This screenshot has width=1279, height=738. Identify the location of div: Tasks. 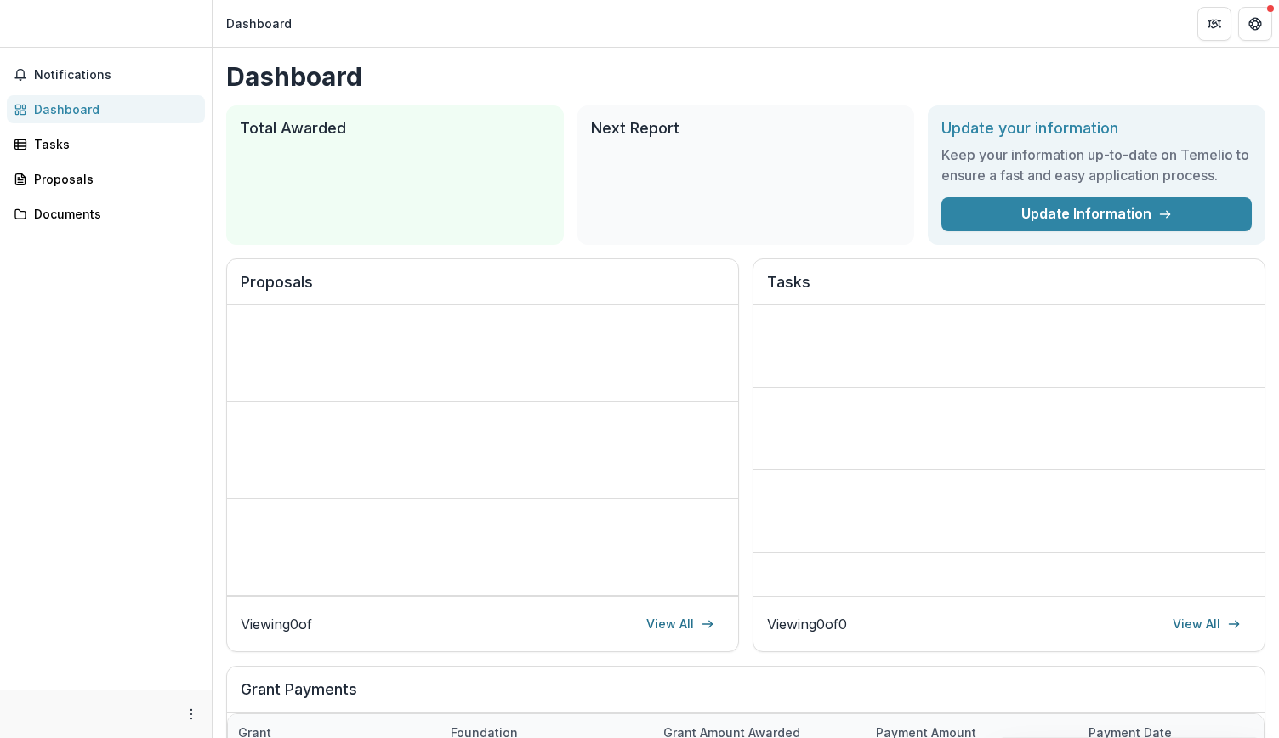
(112, 144).